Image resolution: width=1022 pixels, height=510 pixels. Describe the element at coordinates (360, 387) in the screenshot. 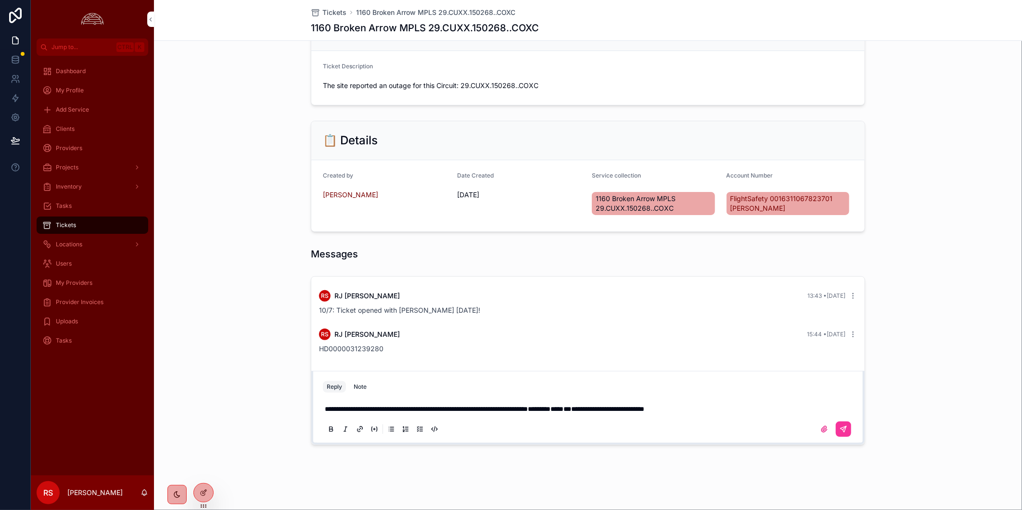

I see `div: Note` at that location.